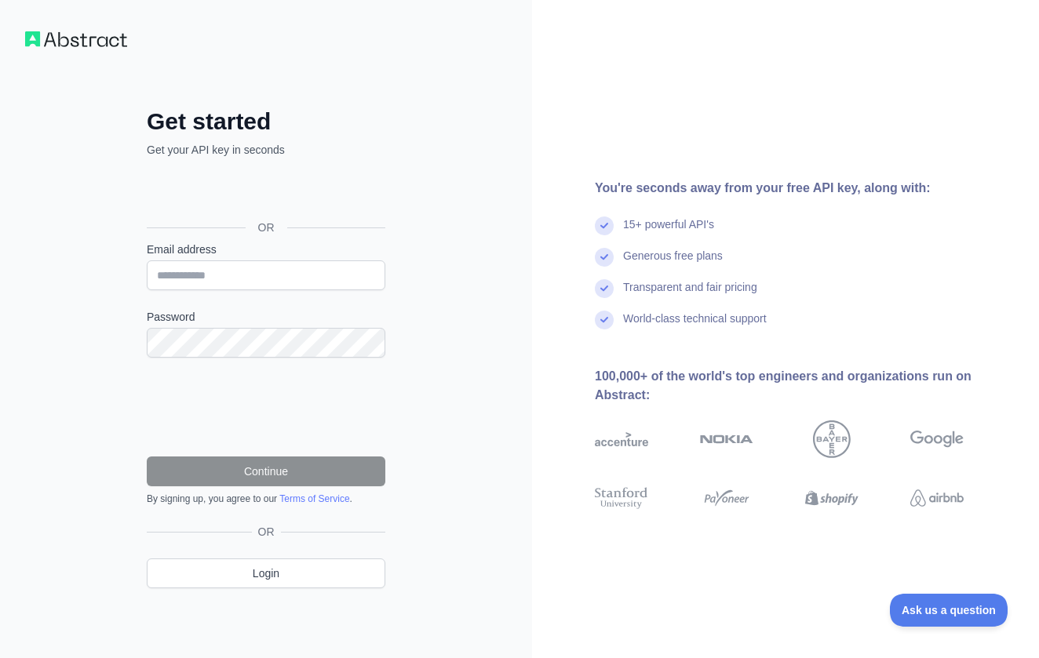 The image size is (1039, 658). Describe the element at coordinates (832, 439) in the screenshot. I see `img: bayer` at that location.